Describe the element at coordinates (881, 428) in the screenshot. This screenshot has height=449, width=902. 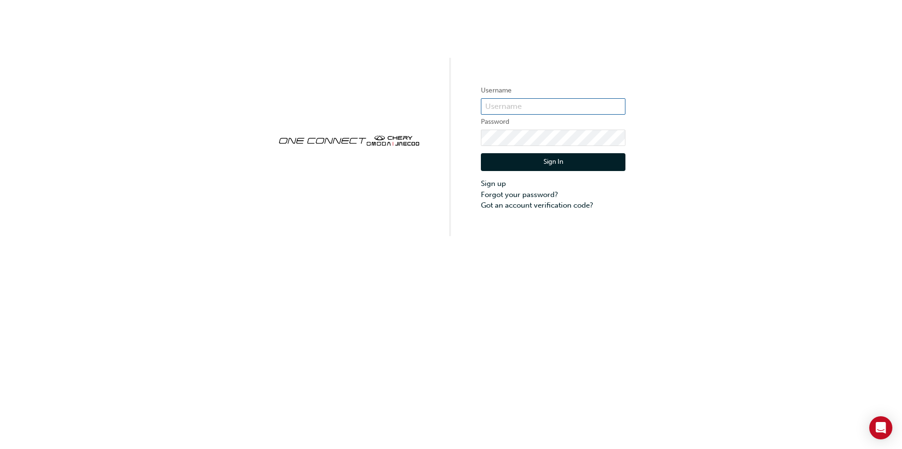
I see `div: Open Intercom Messenger` at that location.